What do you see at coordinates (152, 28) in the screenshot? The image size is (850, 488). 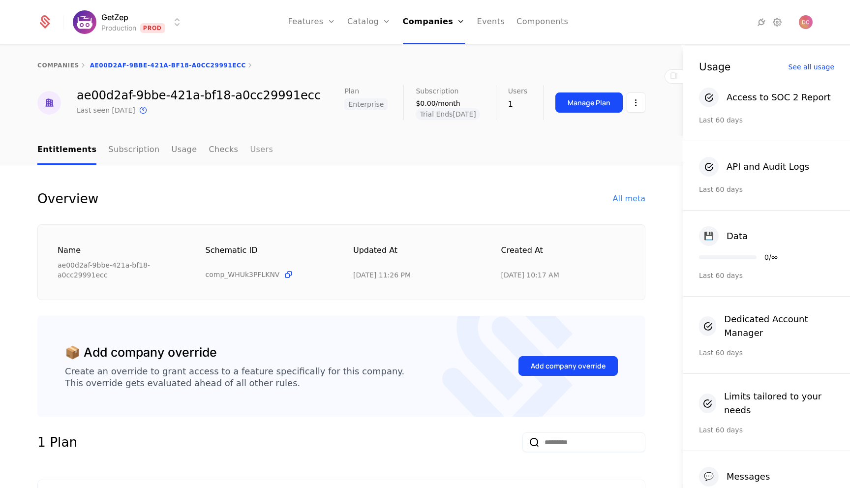 I see `span: Prod` at bounding box center [152, 28].